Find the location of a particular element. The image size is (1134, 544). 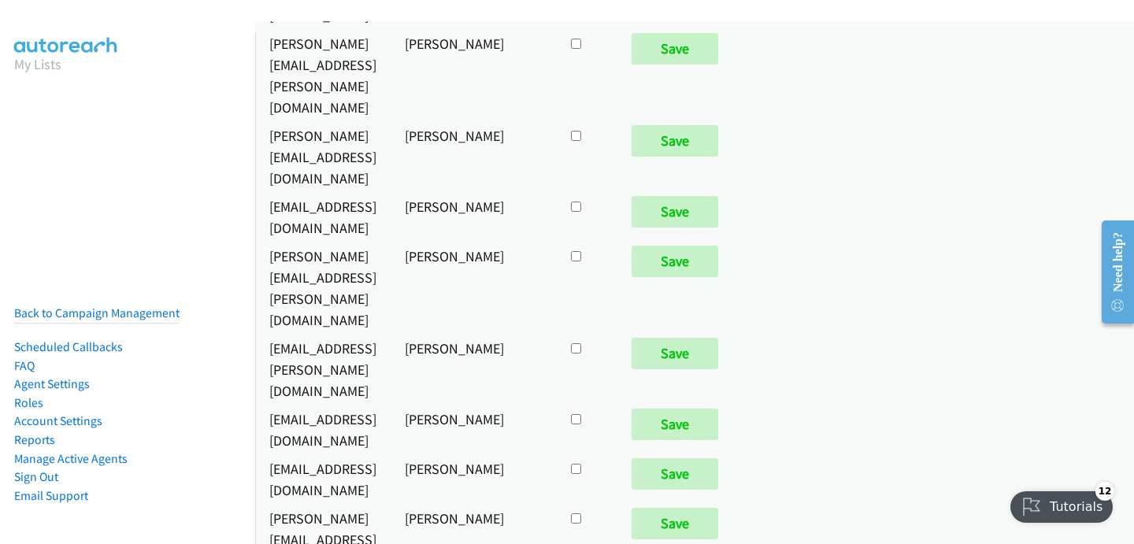

button: Checklist, Tutorials, 12 incomplete tasks is located at coordinates (61, 32).